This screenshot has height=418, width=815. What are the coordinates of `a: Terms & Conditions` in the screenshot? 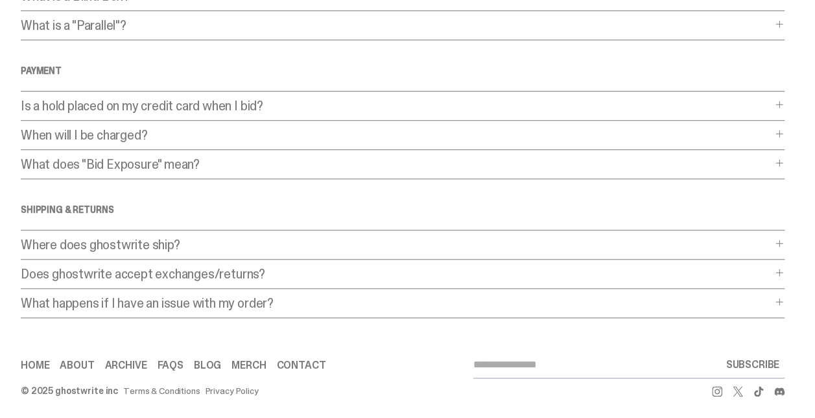 It's located at (162, 391).